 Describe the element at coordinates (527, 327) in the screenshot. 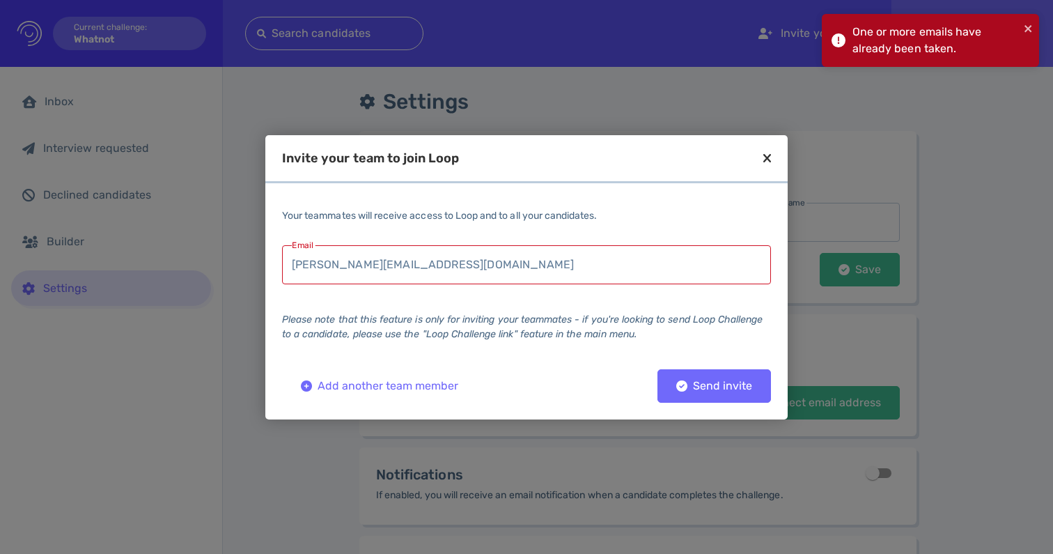

I see `div: Please note that this feature is only for inviting your teammates - if you're looking to send Loo...` at that location.